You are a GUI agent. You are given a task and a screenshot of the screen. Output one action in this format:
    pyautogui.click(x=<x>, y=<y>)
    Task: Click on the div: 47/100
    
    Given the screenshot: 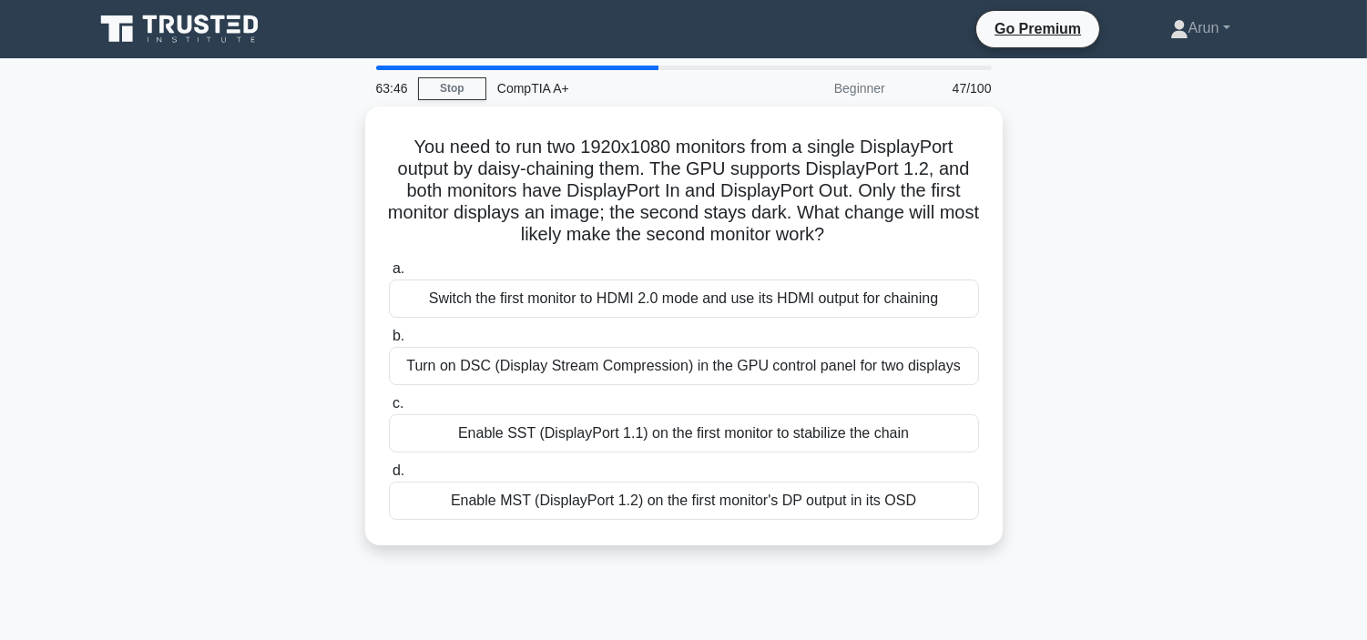 What is the action you would take?
    pyautogui.click(x=949, y=88)
    